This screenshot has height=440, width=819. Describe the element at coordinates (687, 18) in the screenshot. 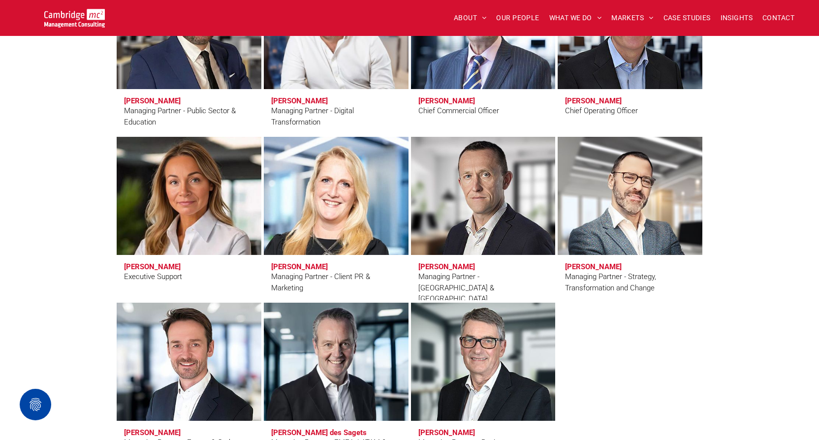

I see `a: CASE STUDIES` at that location.